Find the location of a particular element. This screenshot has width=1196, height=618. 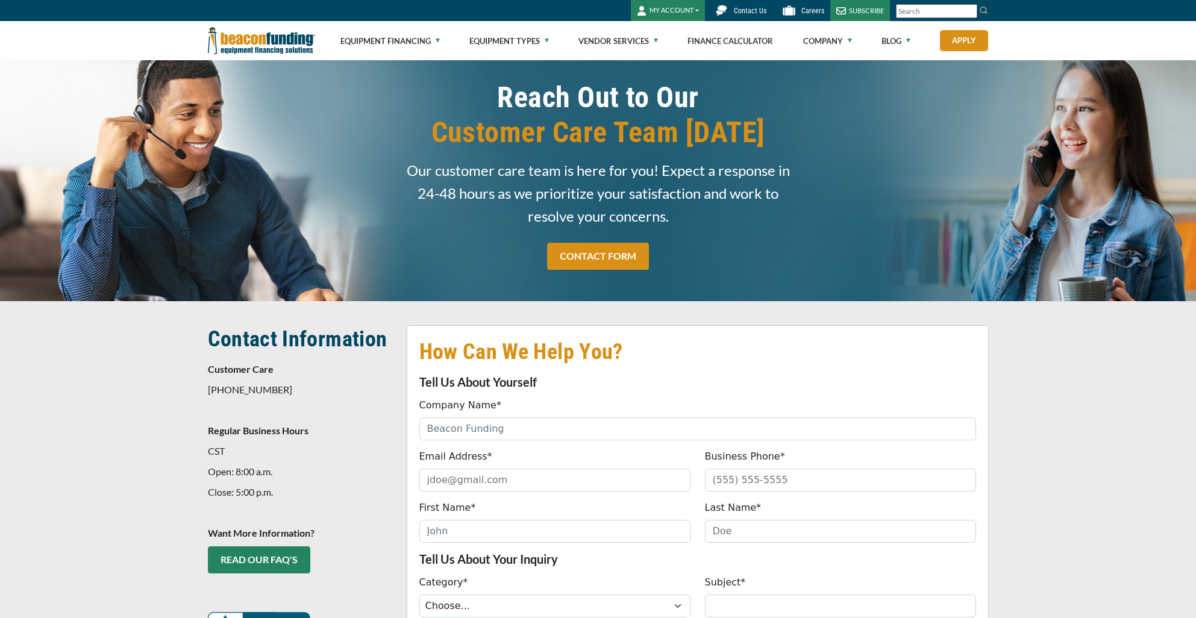

label: Company Name* is located at coordinates (460, 405).